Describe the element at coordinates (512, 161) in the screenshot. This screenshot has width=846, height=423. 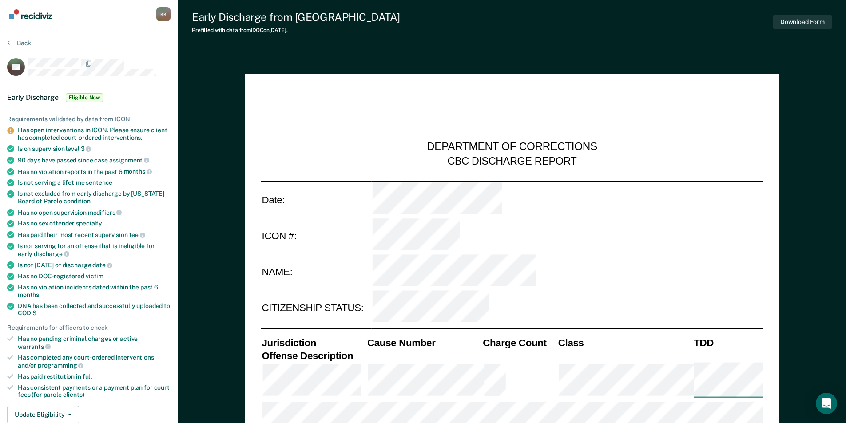
I see `div: CBC DISCHARGE REPORT` at that location.